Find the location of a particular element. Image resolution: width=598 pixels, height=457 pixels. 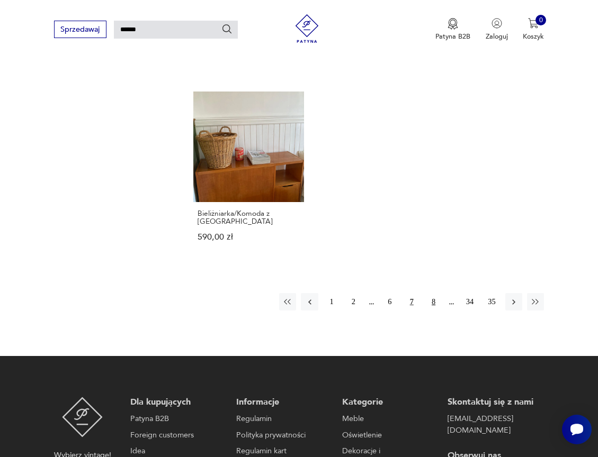

a: Sprzedawaj is located at coordinates (80, 30).